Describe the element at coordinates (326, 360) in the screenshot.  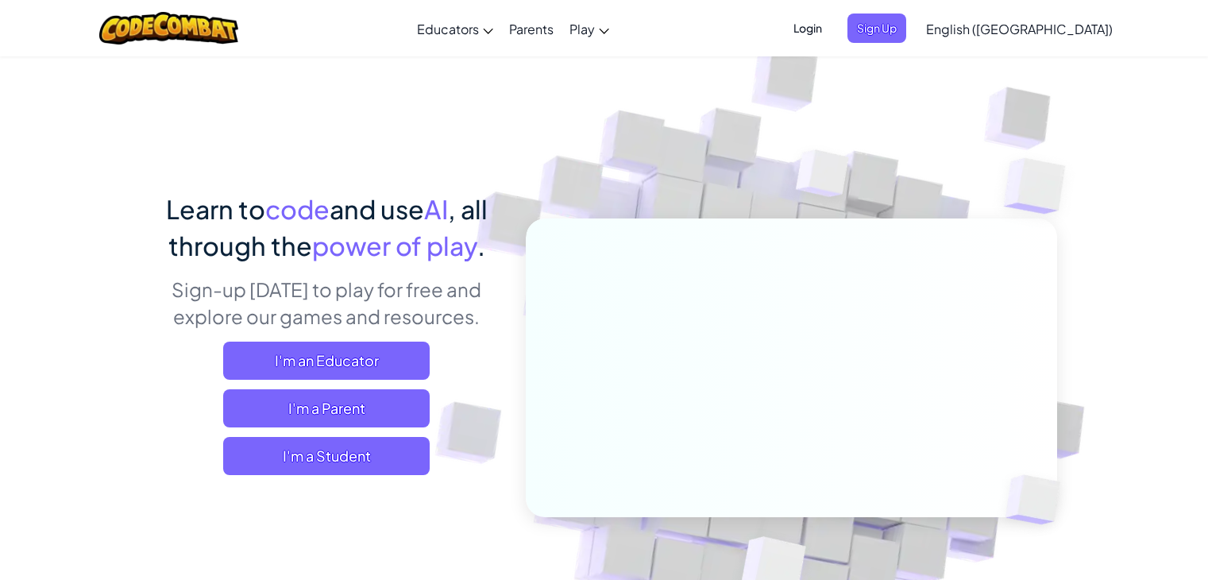
I see `span: I'm an Educator` at that location.